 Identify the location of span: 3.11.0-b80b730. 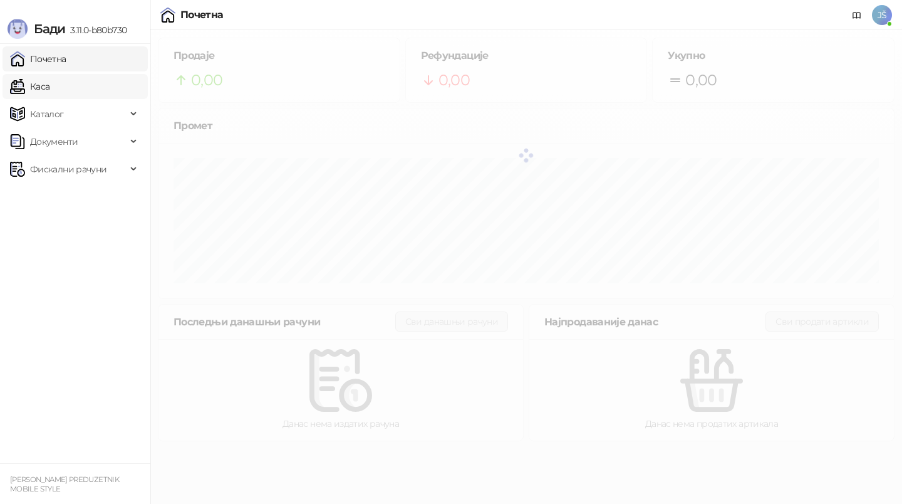
(96, 30).